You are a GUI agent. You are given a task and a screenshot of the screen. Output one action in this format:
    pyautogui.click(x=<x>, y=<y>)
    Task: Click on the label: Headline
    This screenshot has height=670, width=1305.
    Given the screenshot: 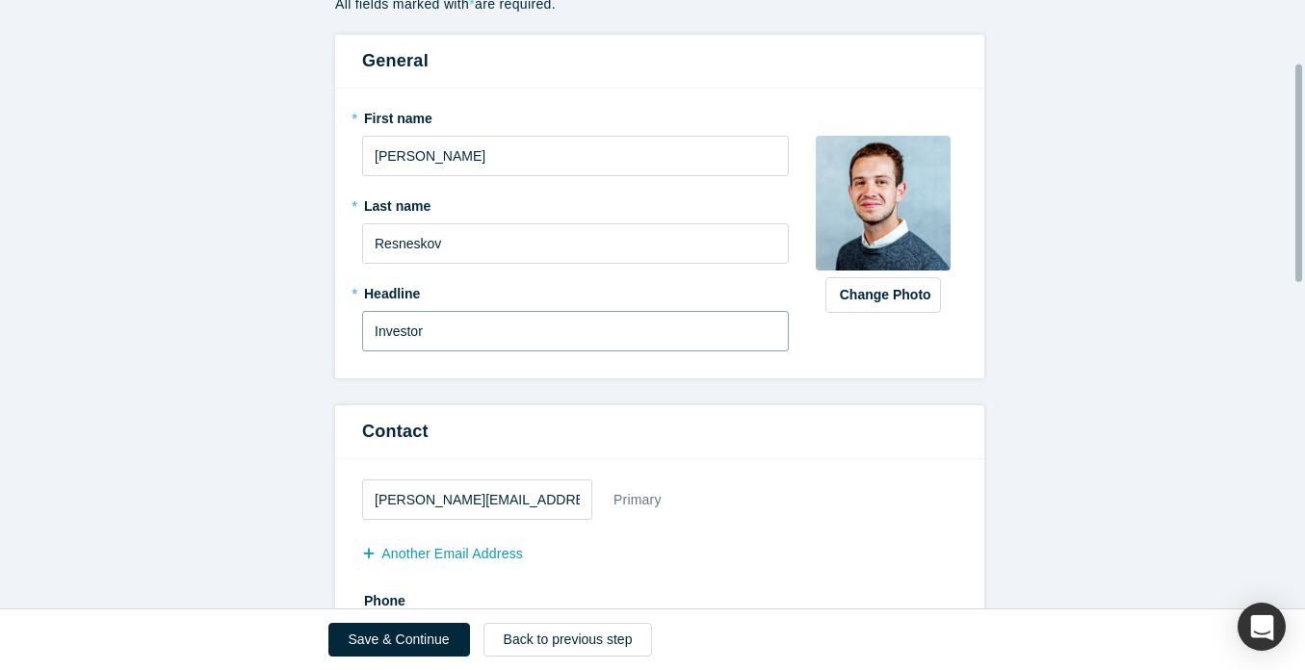 What is the action you would take?
    pyautogui.click(x=575, y=291)
    